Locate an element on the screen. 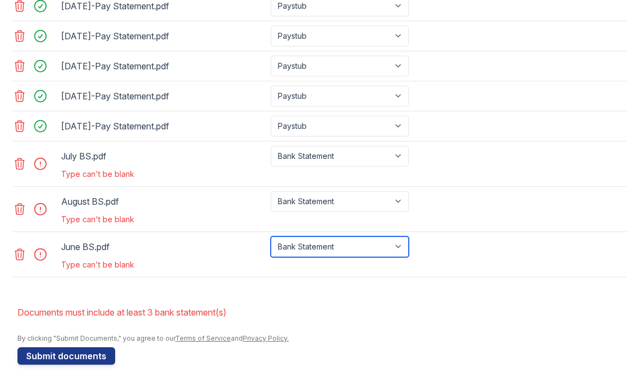 Image resolution: width=644 pixels, height=380 pixels. div: July BS.pdf is located at coordinates (164, 156).